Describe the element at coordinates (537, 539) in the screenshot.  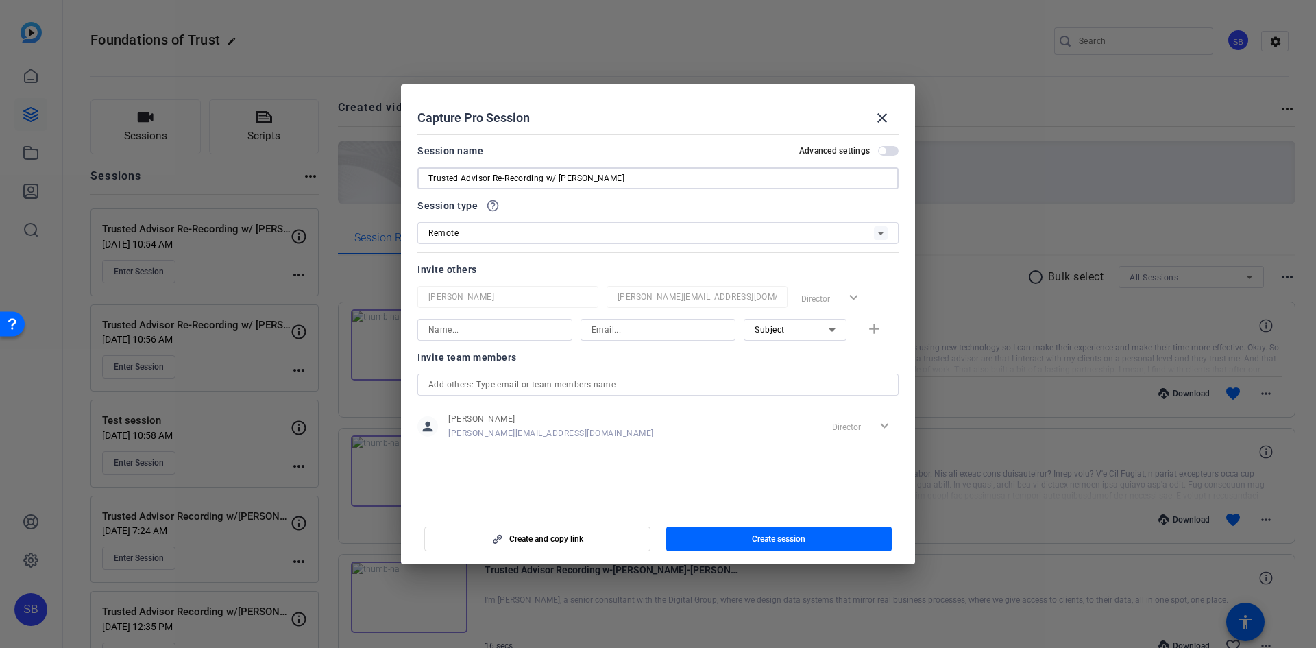
I see `button: Create and copy link` at that location.